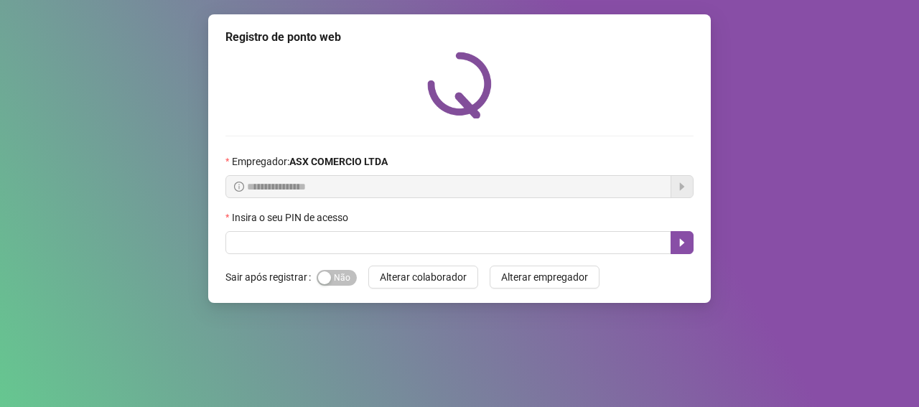  What do you see at coordinates (291, 218) in the screenshot?
I see `label: Insira o seu PIN de acesso` at bounding box center [291, 218].